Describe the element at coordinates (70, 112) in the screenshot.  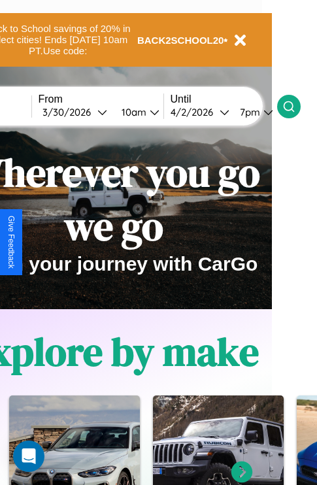
I see `div: 3 / 30 / 2026` at that location.